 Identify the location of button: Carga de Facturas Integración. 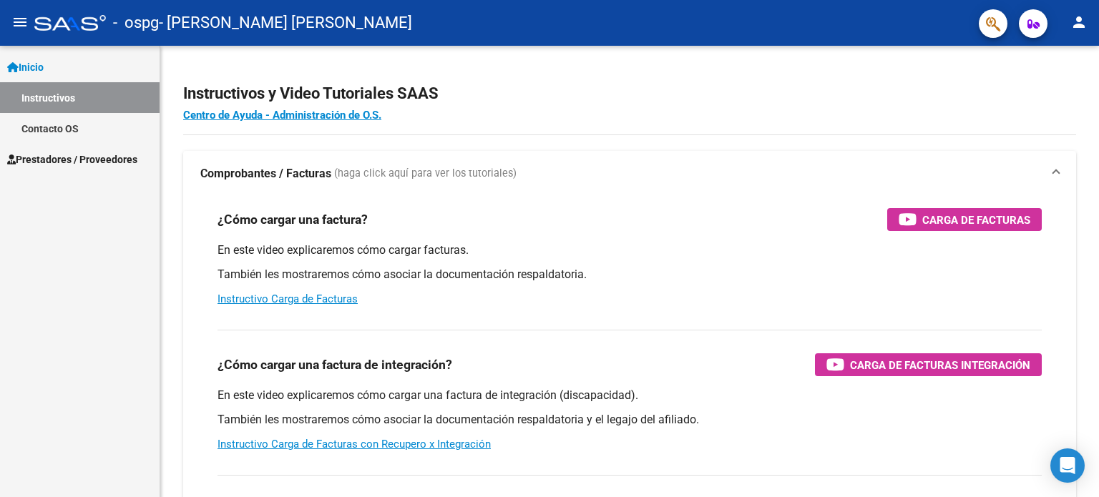
(928, 365).